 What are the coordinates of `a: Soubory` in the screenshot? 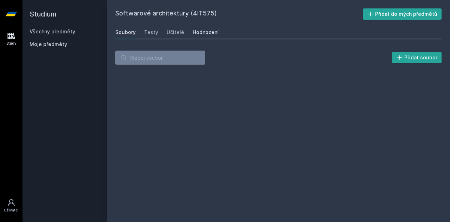 It's located at (126, 32).